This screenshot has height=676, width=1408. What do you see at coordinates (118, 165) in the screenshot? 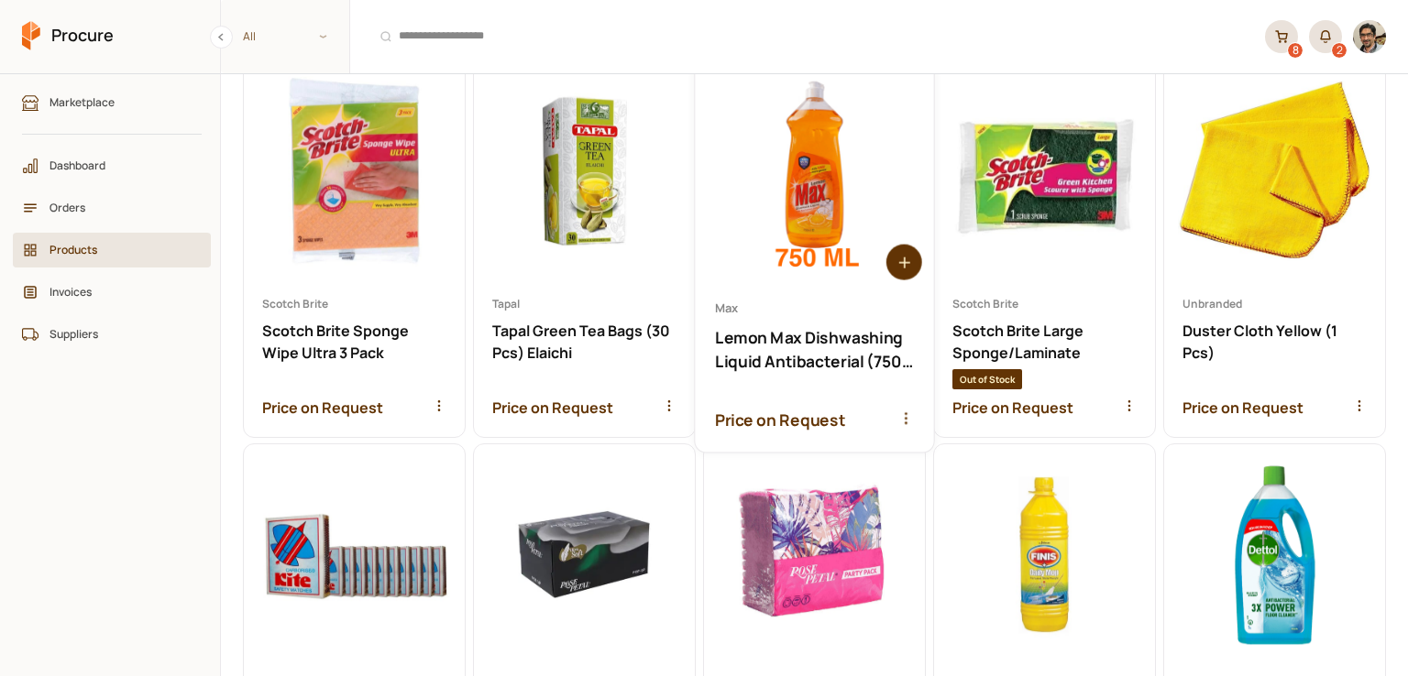
I see `span: Dashboard` at bounding box center [118, 165].